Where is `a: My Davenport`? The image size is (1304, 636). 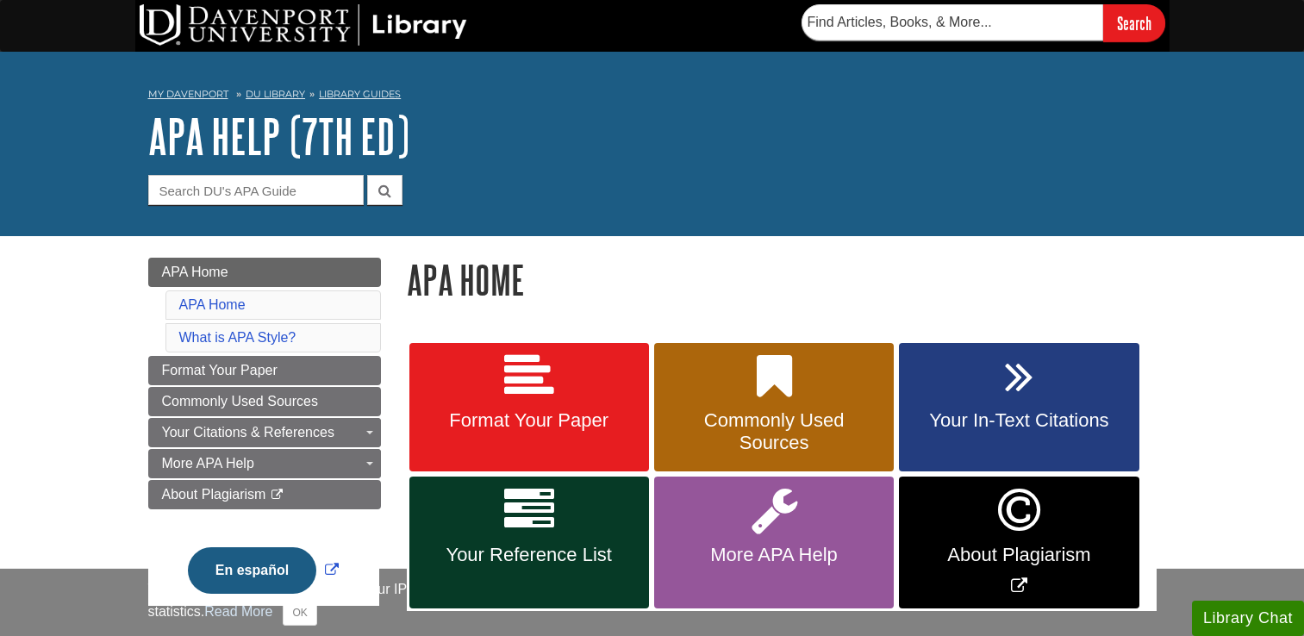
a: My Davenport is located at coordinates (188, 94).